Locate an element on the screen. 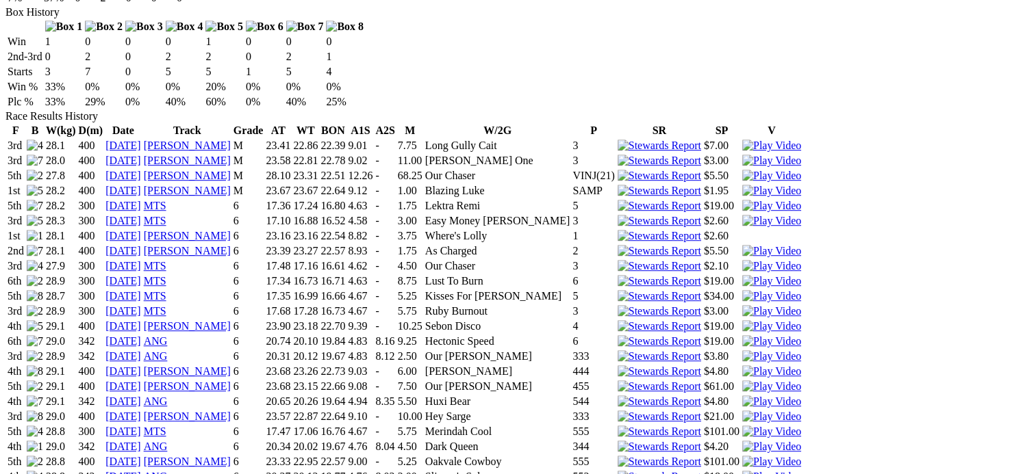  td: 22.54 is located at coordinates (333, 236).